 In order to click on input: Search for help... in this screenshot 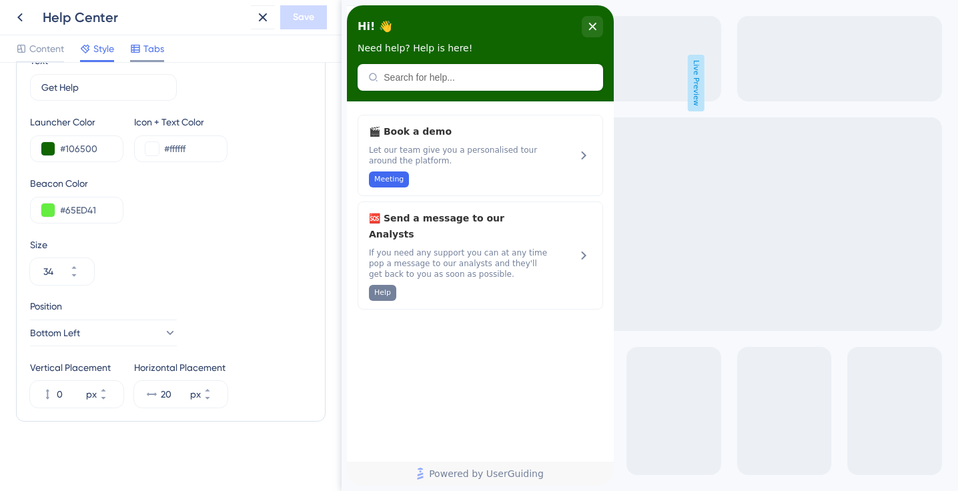, I will do `click(141, 72)`.